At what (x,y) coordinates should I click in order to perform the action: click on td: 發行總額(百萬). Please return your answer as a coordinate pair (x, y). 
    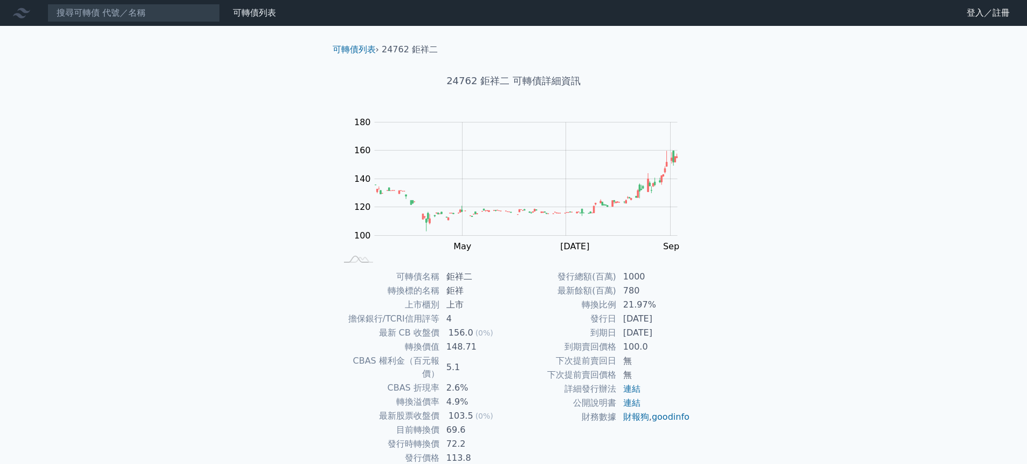
    Looking at the image, I should click on (565, 277).